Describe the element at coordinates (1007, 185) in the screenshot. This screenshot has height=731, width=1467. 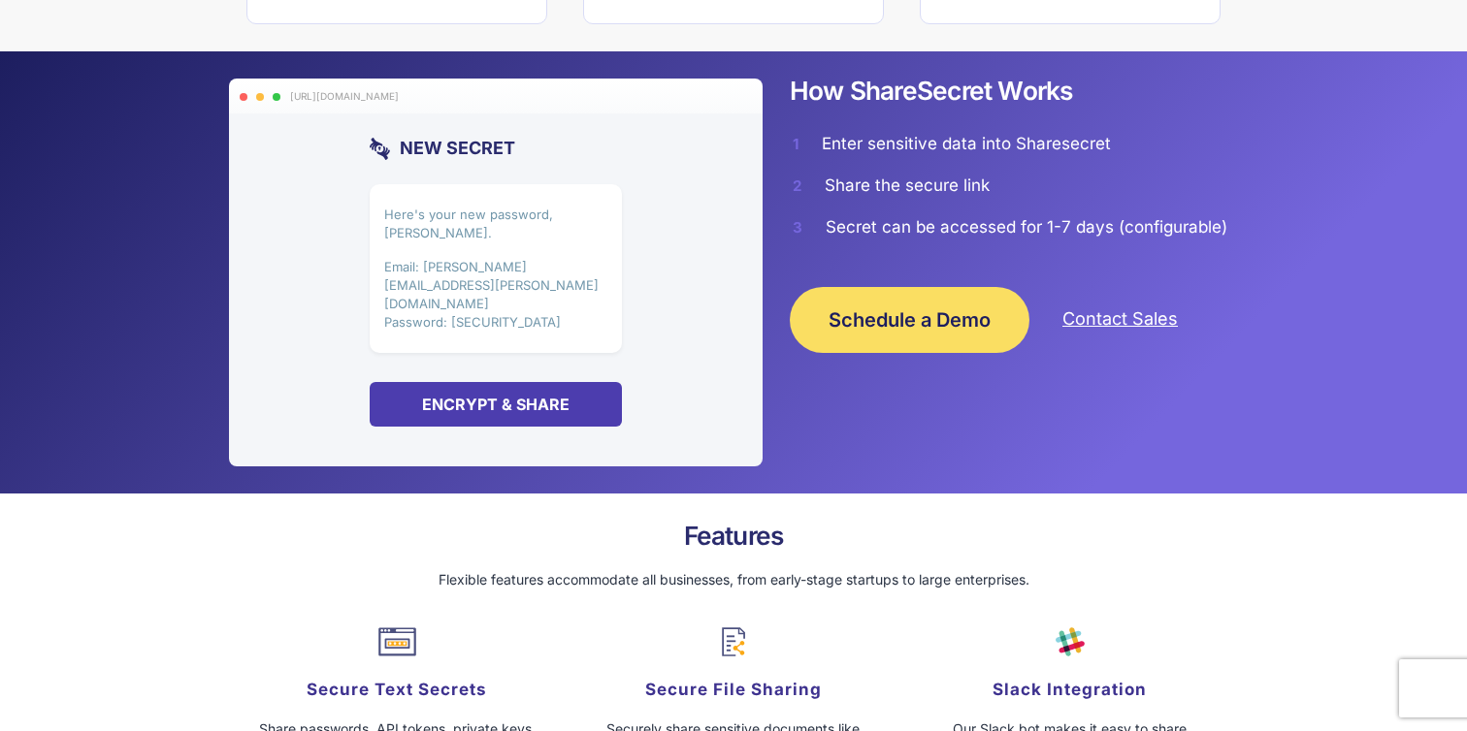
I see `li: Share the secure link` at that location.